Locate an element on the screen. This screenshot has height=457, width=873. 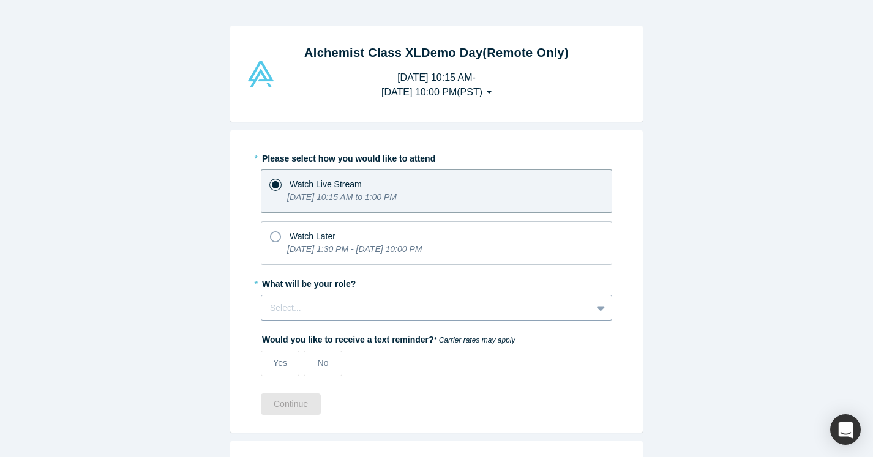
em: * Carrier rates may apply is located at coordinates (474, 340).